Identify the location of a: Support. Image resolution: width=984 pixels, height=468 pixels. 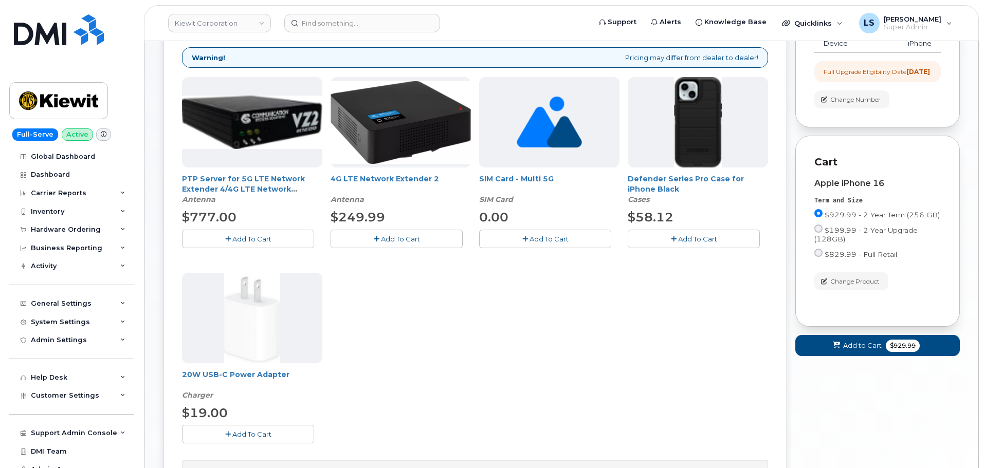
(617, 22).